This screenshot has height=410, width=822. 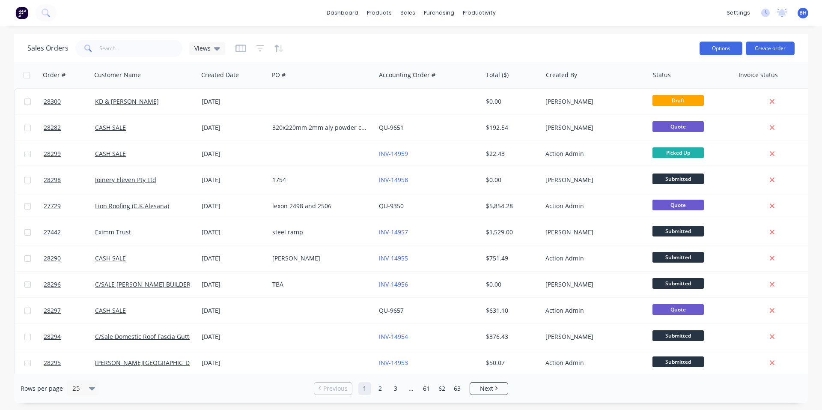 I want to click on span: 28297, so click(x=52, y=310).